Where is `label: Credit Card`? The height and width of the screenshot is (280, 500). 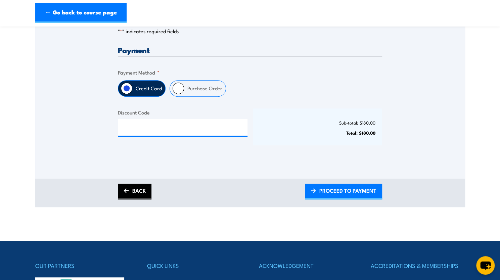 label: Credit Card is located at coordinates (149, 88).